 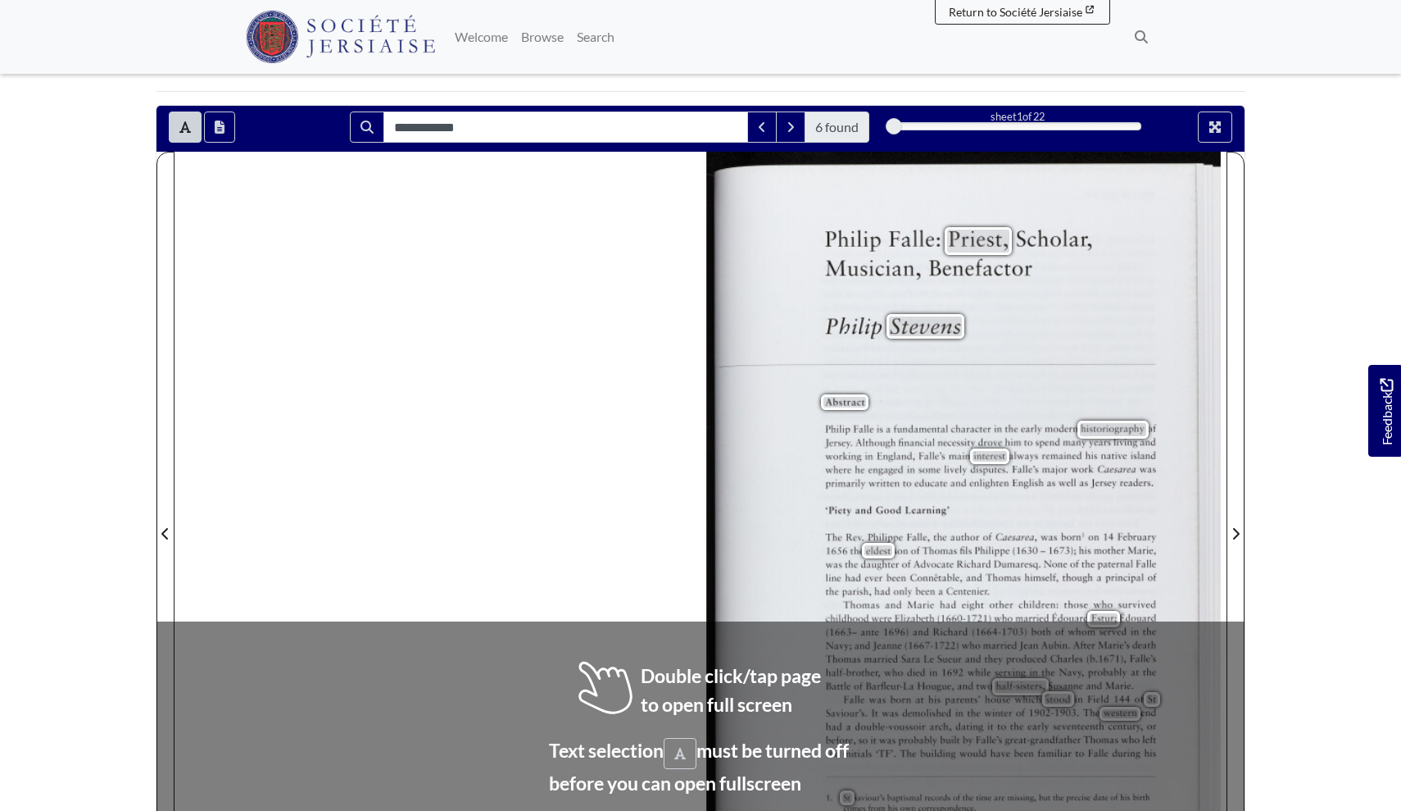 I want to click on span: Advocate, so click(x=931, y=564).